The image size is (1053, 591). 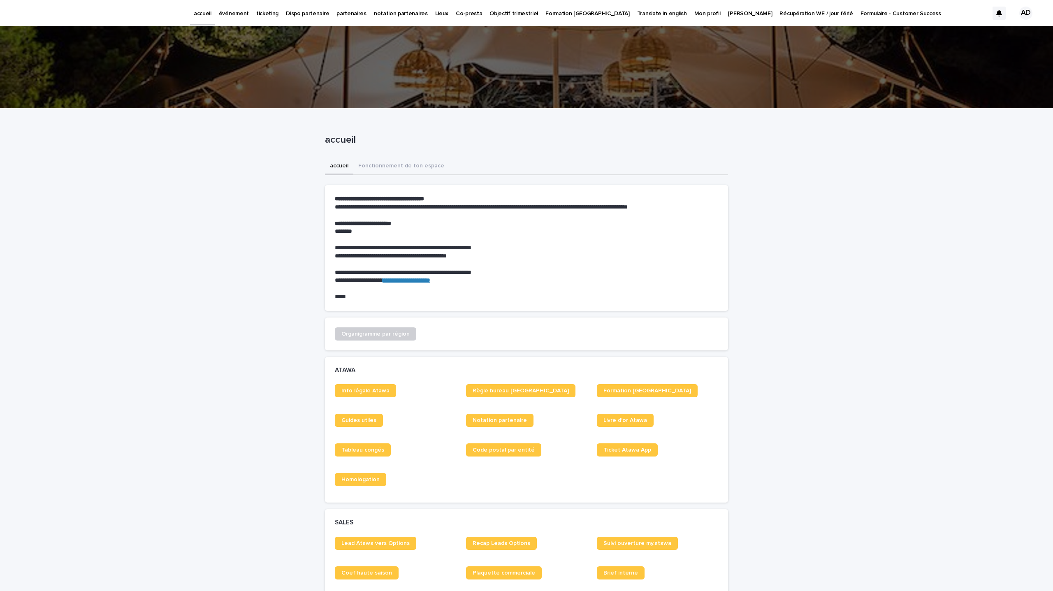 I want to click on span: Livre d'or Atawa, so click(x=625, y=420).